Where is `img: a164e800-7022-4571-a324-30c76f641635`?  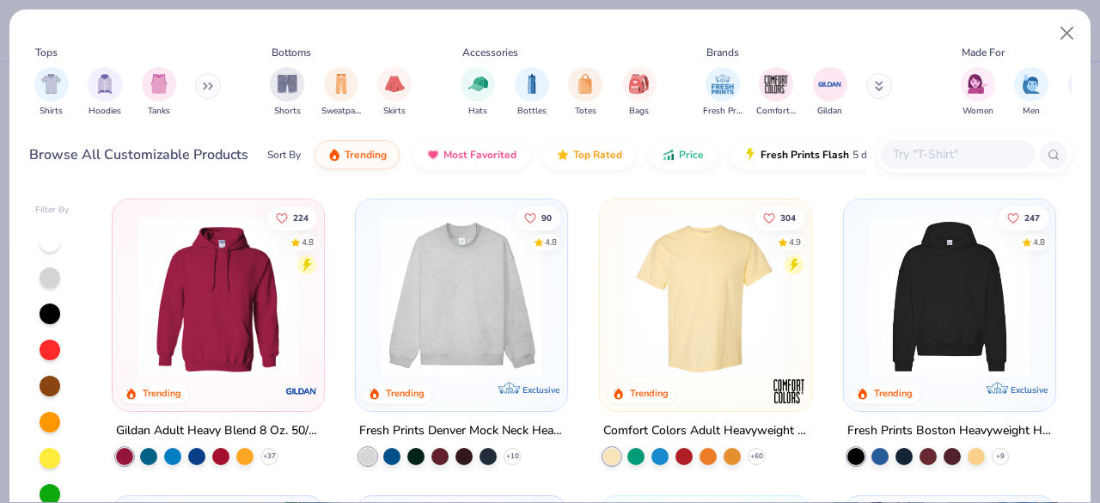
img: a164e800-7022-4571-a324-30c76f641635 is located at coordinates (395, 297).